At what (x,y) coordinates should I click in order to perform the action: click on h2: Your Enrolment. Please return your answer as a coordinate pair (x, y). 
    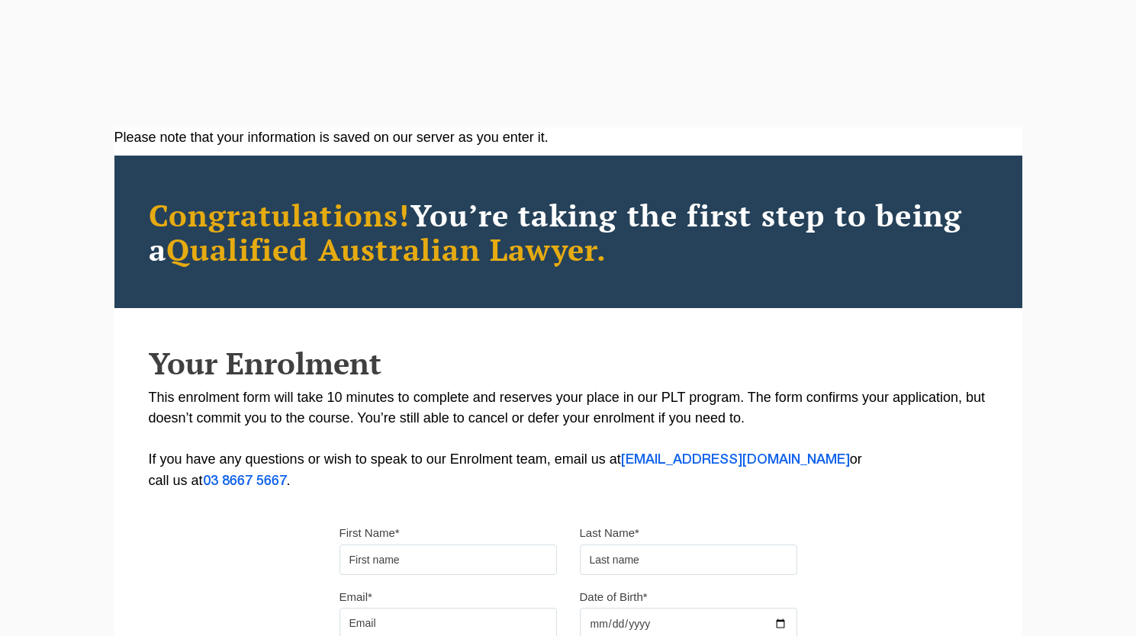
    Looking at the image, I should click on (568, 363).